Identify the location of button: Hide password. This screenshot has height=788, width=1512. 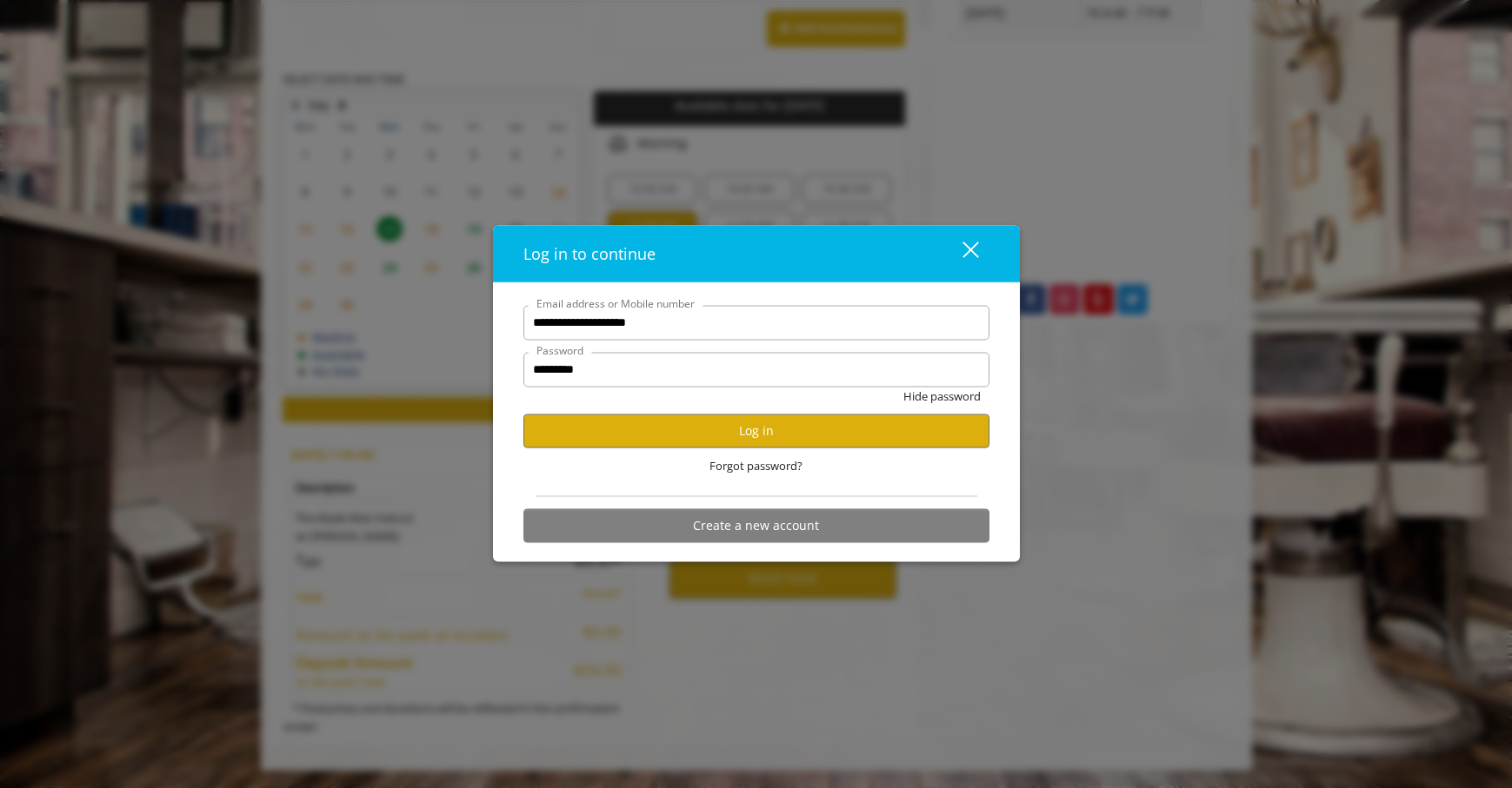
(942, 395).